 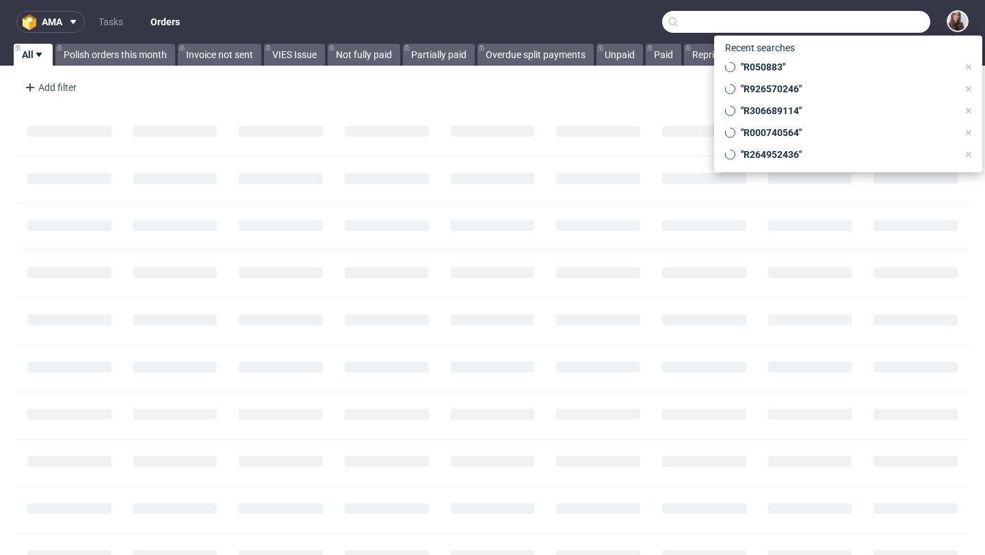 What do you see at coordinates (846, 155) in the screenshot?
I see `span: "R264952436"` at bounding box center [846, 155].